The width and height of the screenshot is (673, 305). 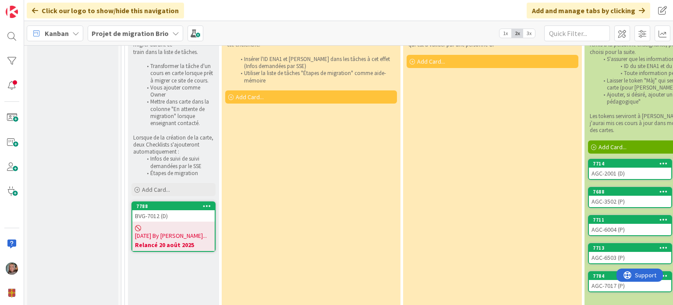 I want to click on div: 7714AGC-2001 (D), so click(x=630, y=169).